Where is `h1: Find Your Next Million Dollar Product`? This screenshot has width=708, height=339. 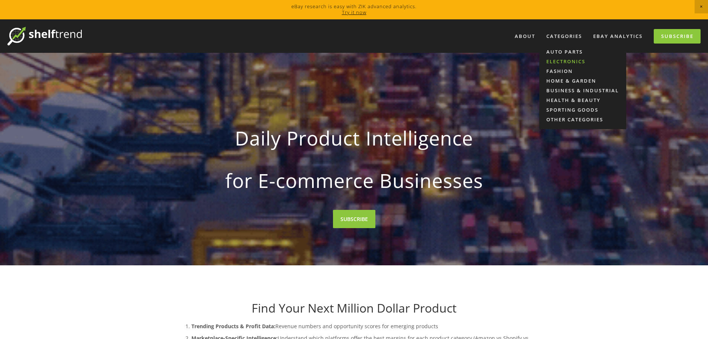
h1: Find Your Next Million Dollar Product is located at coordinates (354, 308).